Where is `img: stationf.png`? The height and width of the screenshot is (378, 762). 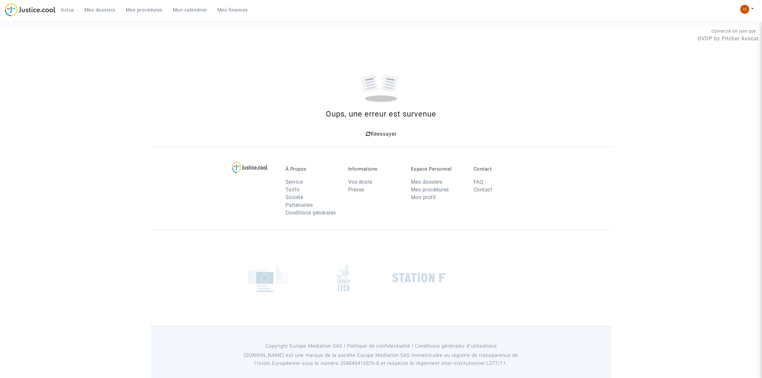
img: stationf.png is located at coordinates (419, 278).